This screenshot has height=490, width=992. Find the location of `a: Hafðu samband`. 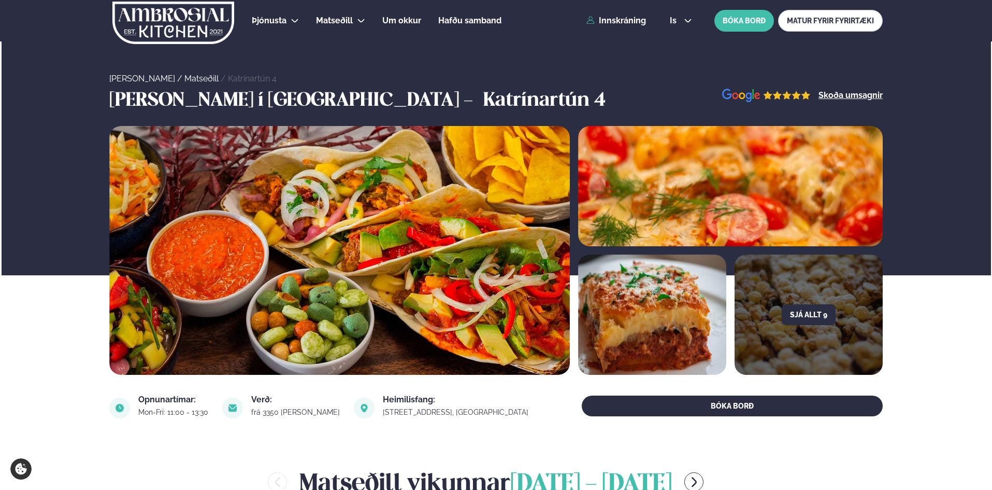

a: Hafðu samband is located at coordinates (470, 21).